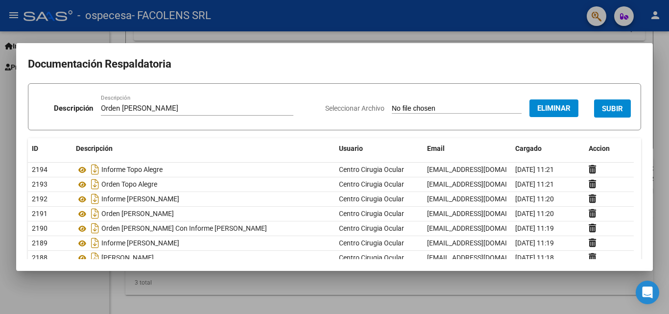 The image size is (669, 314). What do you see at coordinates (203, 184) in the screenshot?
I see `div: Orden Topo Alegre` at bounding box center [203, 184].